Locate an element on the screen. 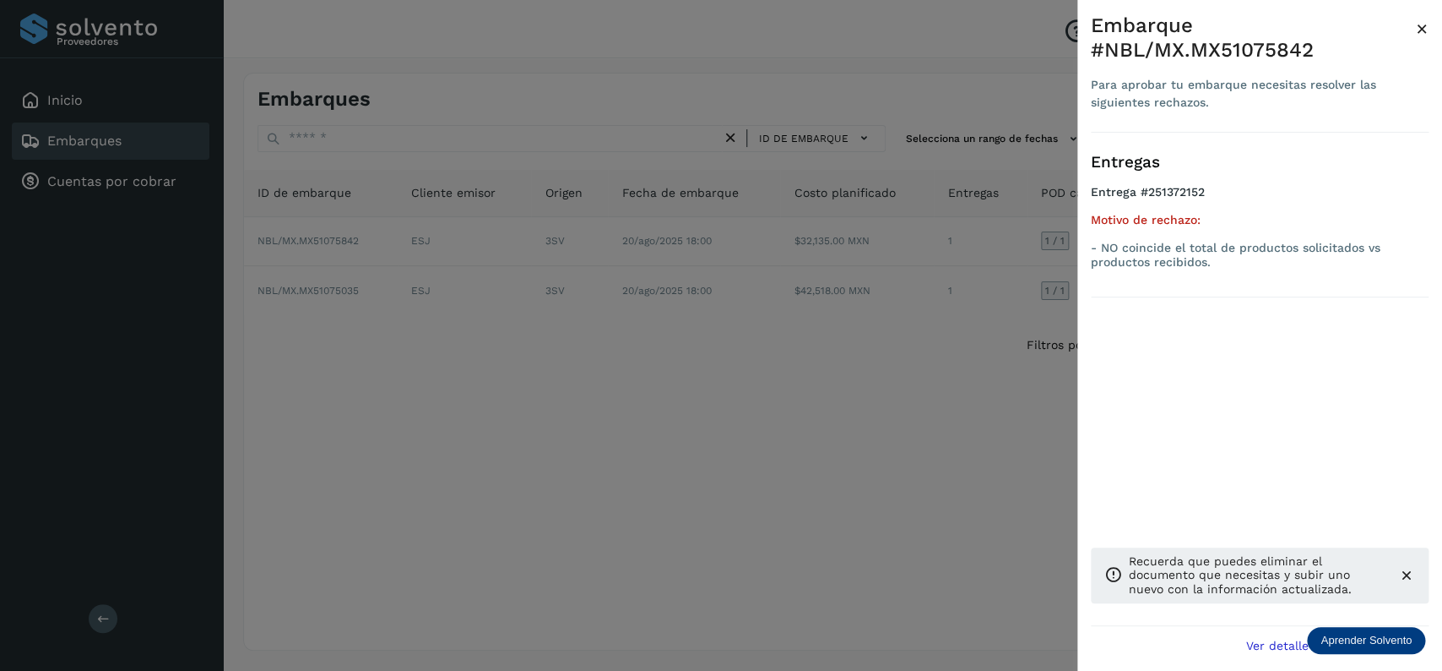  h4: Entrega #251372152 is located at coordinates (1260, 198).